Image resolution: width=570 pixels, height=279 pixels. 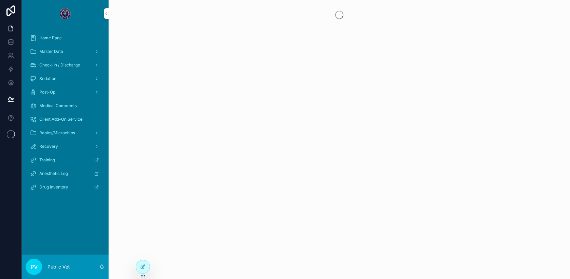 What do you see at coordinates (65, 187) in the screenshot?
I see `a: Drug Inventory` at bounding box center [65, 187].